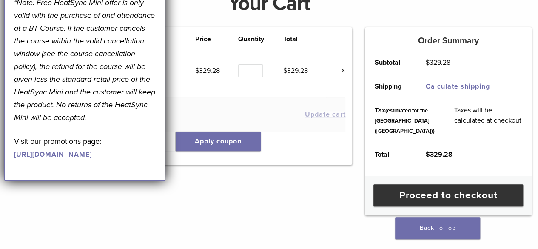  What do you see at coordinates (438, 228) in the screenshot?
I see `a: Back To Top` at bounding box center [438, 228].